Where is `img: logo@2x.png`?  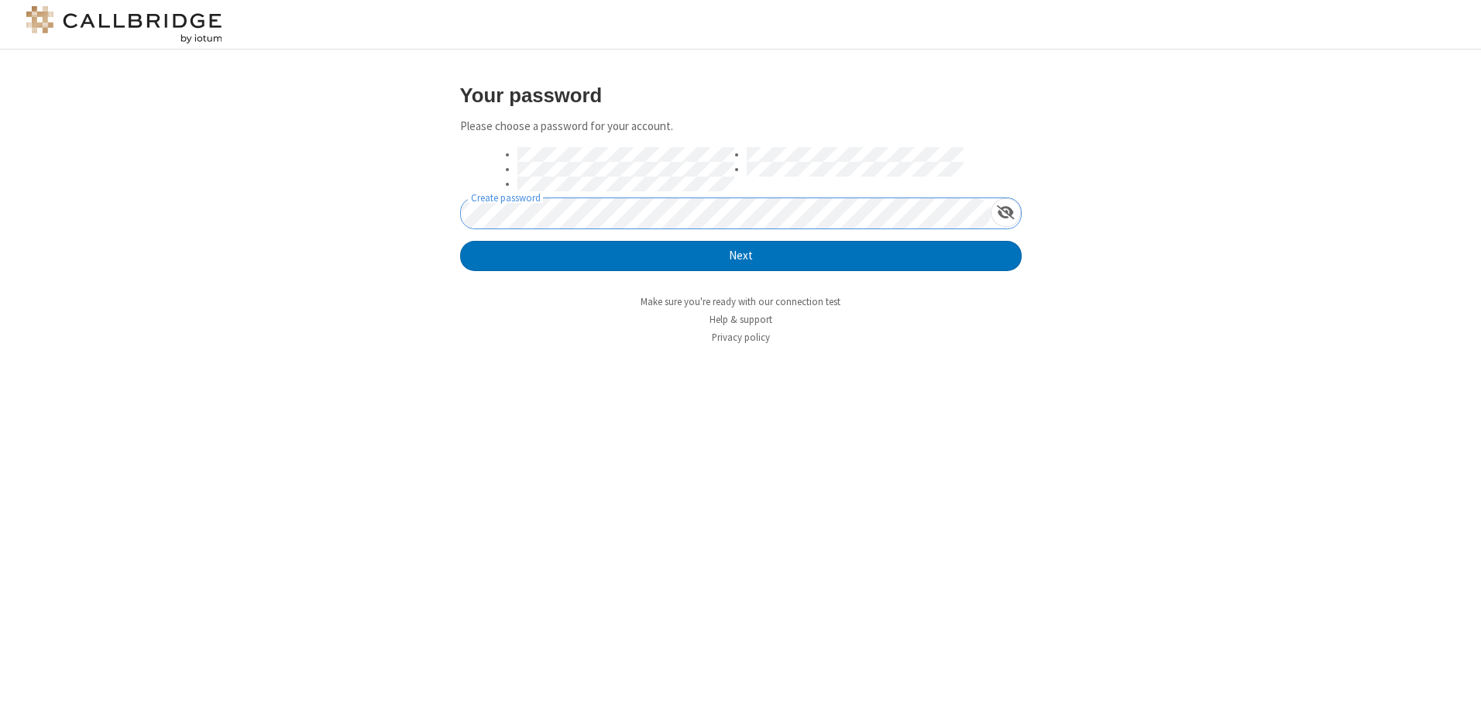 img: logo@2x.png is located at coordinates (124, 25).